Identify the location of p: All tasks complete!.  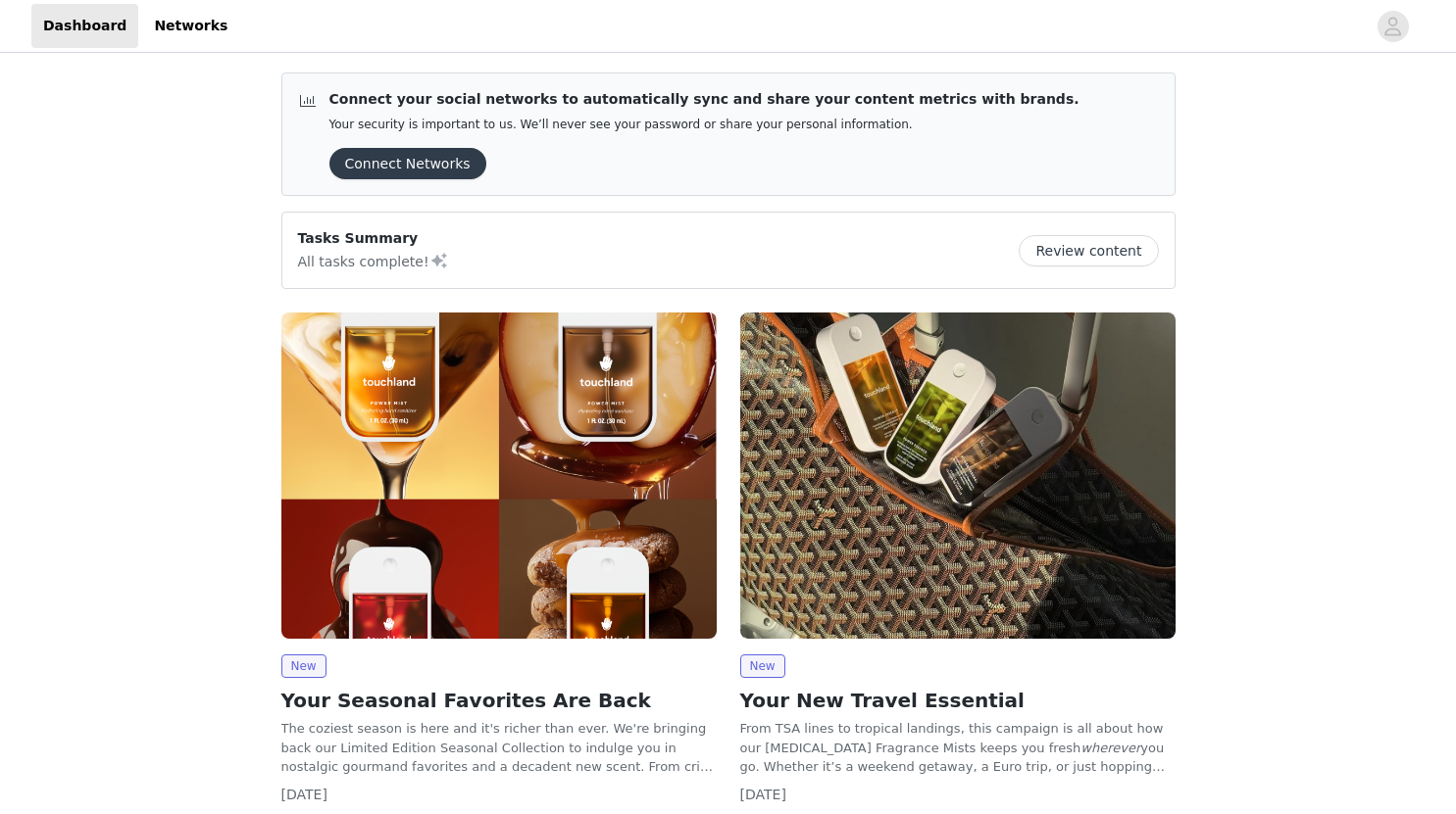
(374, 260).